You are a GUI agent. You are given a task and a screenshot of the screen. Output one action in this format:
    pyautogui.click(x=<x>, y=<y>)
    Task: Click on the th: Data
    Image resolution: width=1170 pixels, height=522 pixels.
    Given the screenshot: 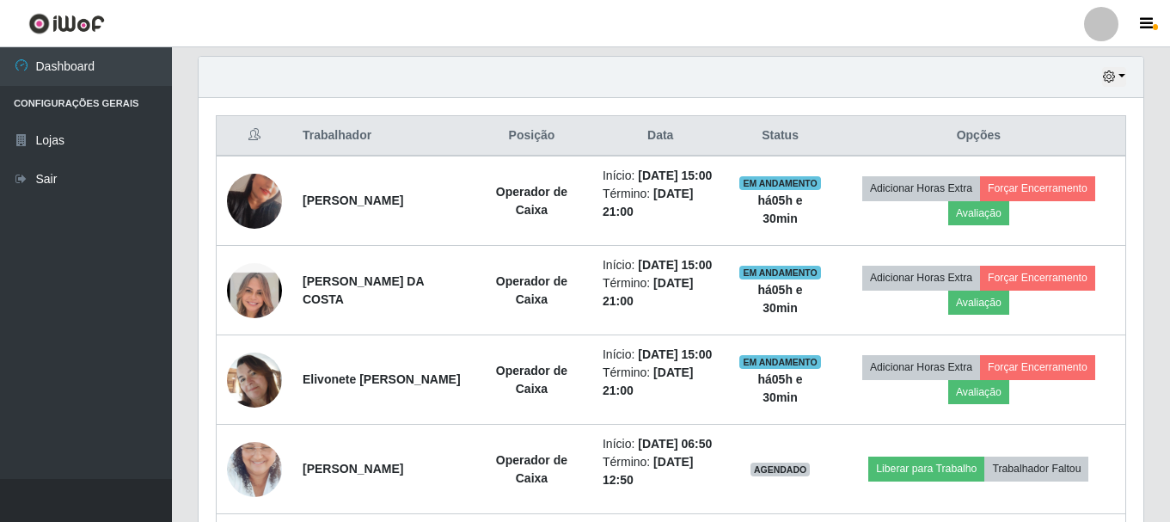 What is the action you would take?
    pyautogui.click(x=660, y=136)
    